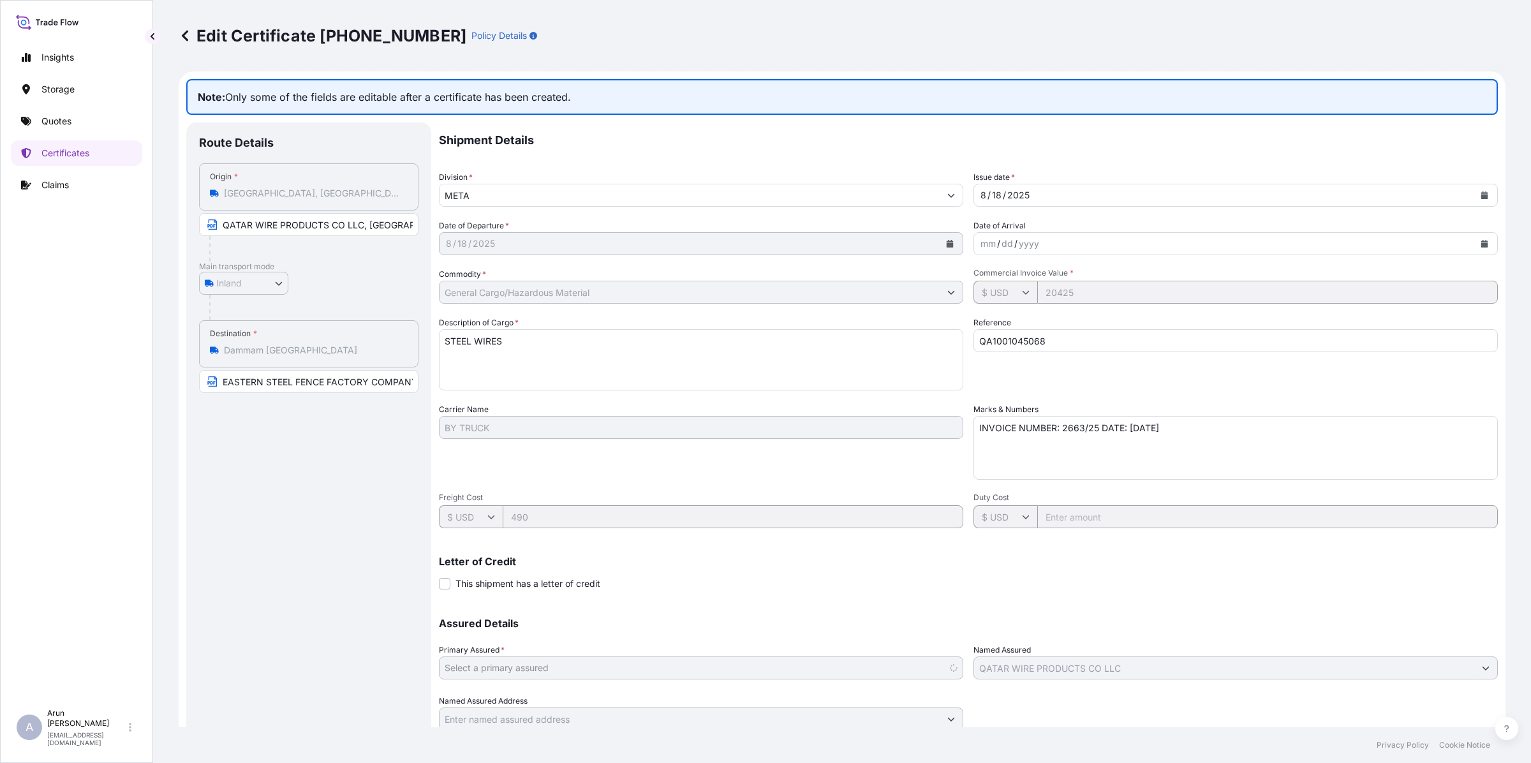  Describe the element at coordinates (968, 623) in the screenshot. I see `p: Assured Details` at that location.